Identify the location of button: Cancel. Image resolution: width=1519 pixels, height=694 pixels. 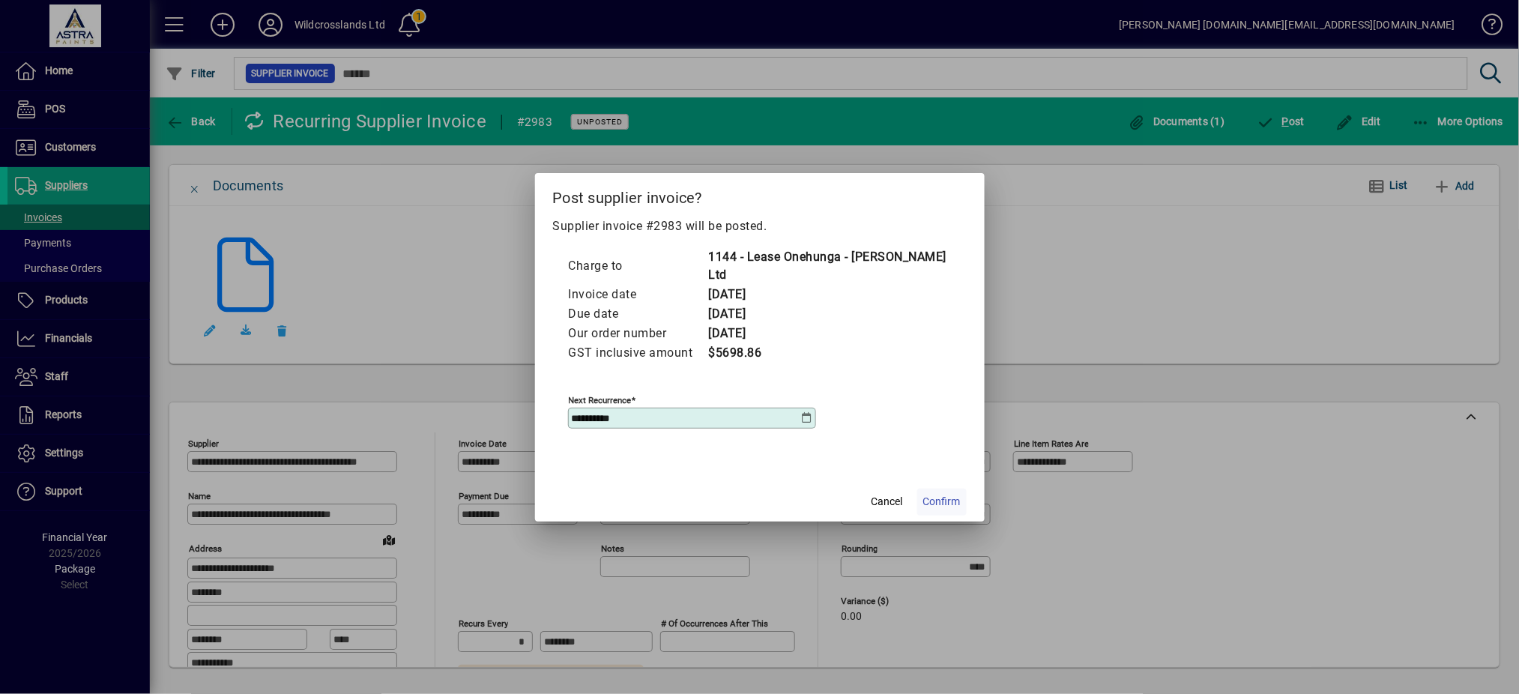
(888, 502).